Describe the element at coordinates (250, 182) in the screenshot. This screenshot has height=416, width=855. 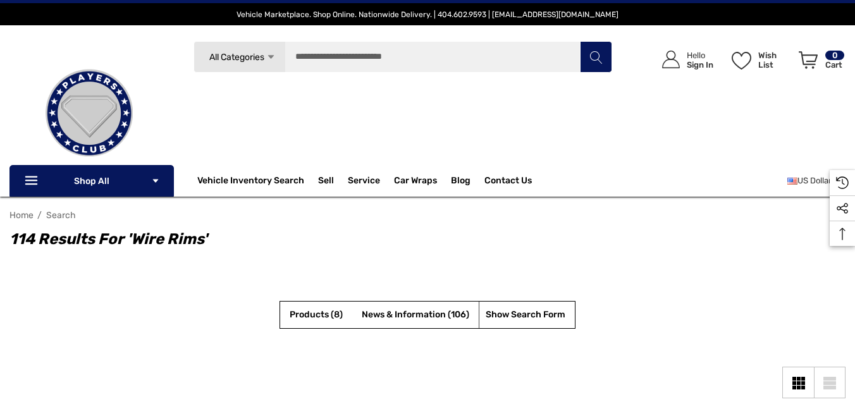
I see `span: Vehicle Inventory Search` at that location.